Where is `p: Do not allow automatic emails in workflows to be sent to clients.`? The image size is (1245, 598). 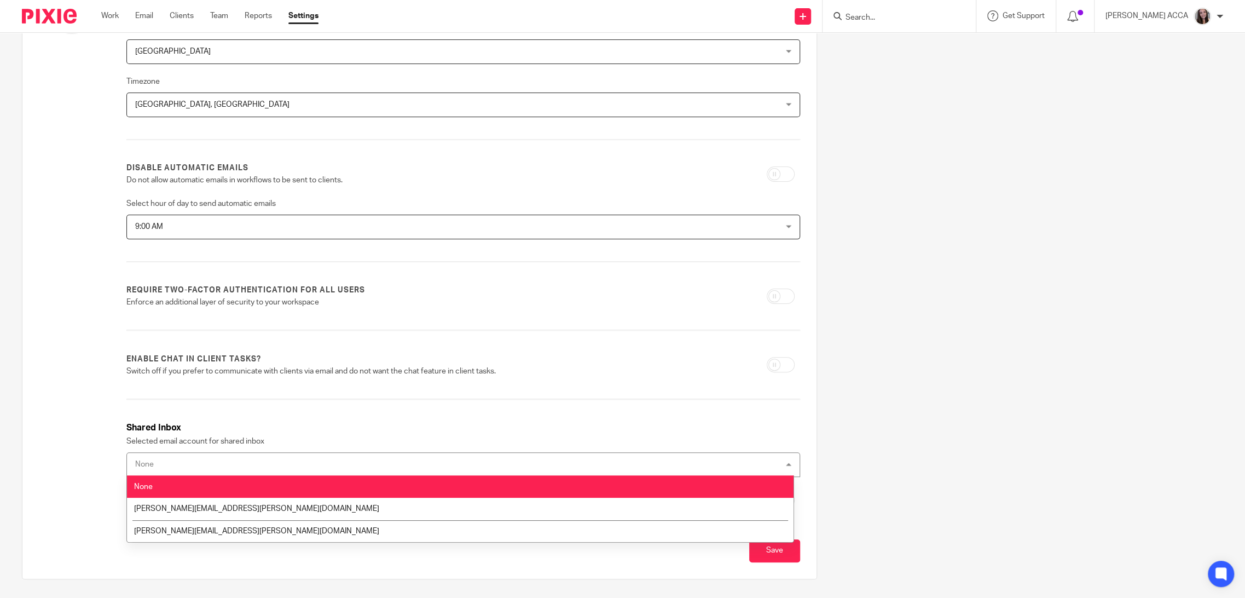 p: Do not allow automatic emails in workflows to be sent to clients. is located at coordinates (348, 180).